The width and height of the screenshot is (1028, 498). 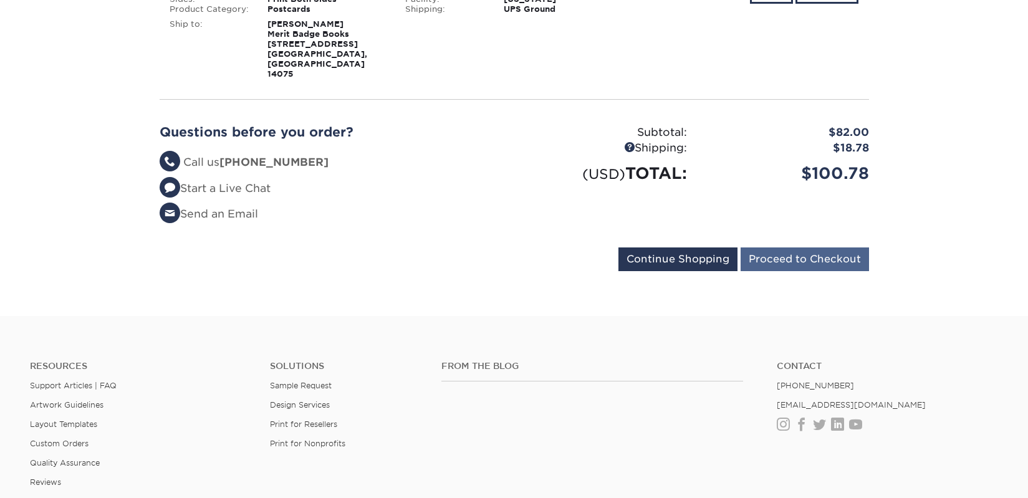 What do you see at coordinates (73, 385) in the screenshot?
I see `a: Support Articles | FAQ` at bounding box center [73, 385].